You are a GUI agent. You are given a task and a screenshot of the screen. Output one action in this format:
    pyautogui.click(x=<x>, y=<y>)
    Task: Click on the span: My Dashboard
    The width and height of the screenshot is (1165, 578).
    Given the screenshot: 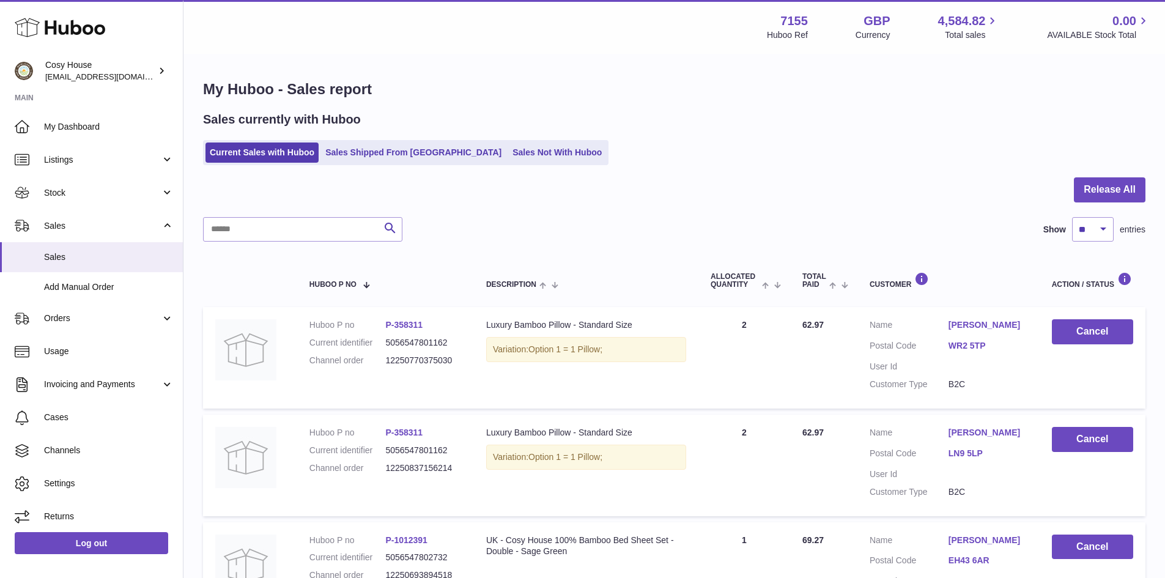 What is the action you would take?
    pyautogui.click(x=109, y=127)
    